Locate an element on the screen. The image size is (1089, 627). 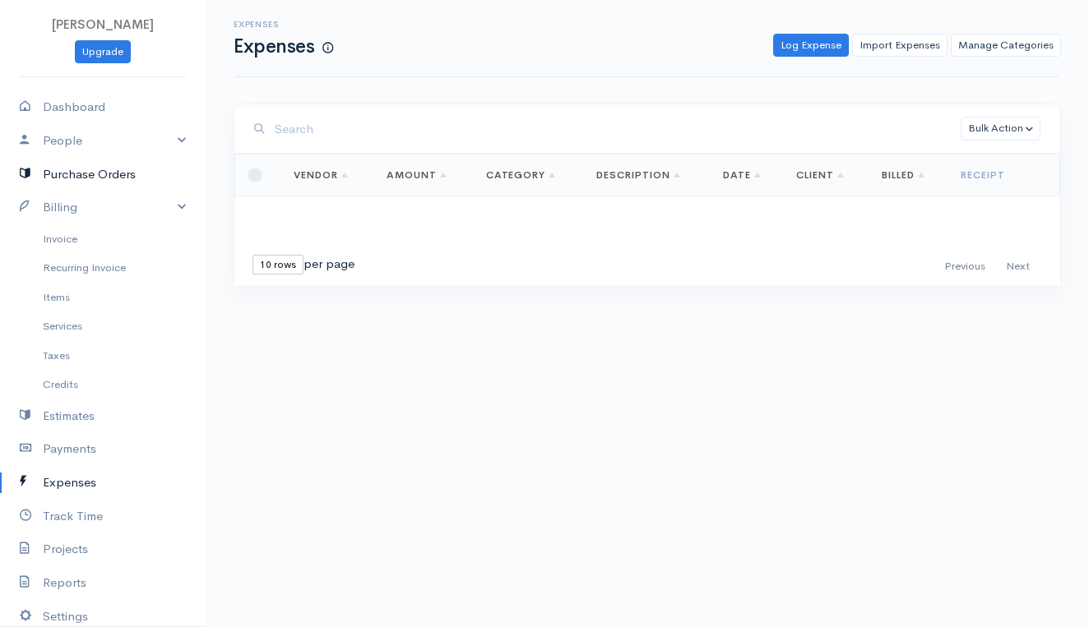
span: How to log your Expenses? is located at coordinates (327, 48).